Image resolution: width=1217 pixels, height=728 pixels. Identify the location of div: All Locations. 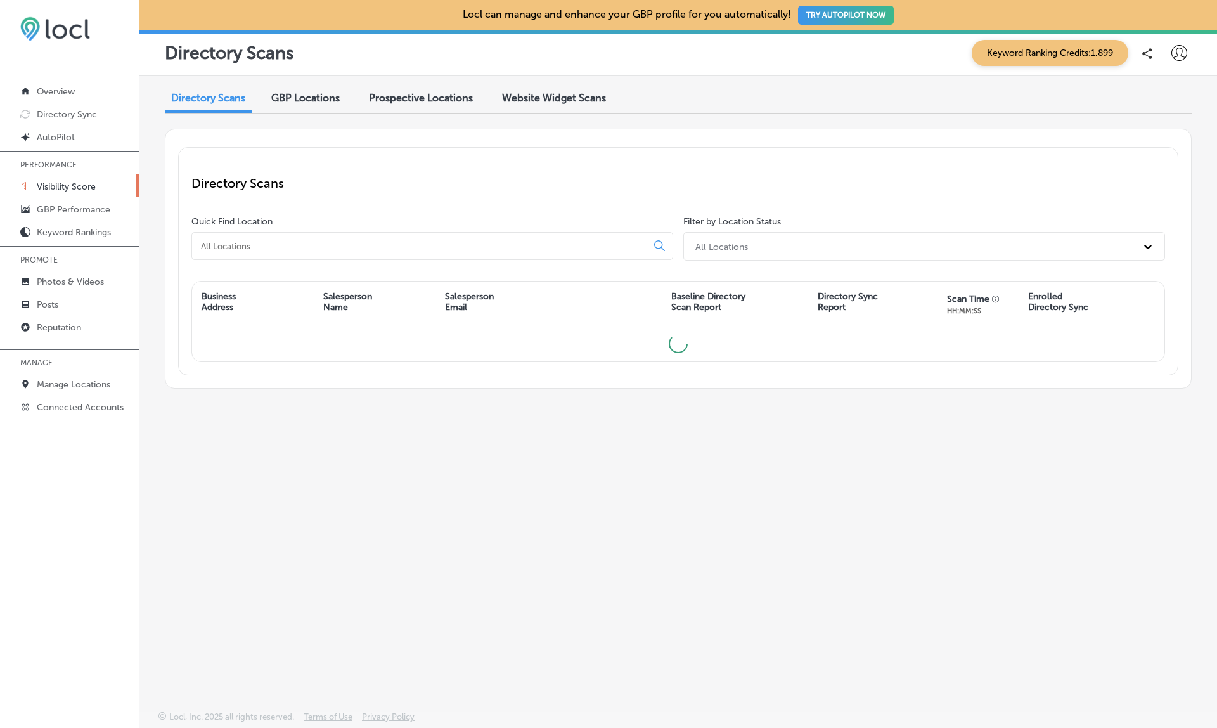
(721, 246).